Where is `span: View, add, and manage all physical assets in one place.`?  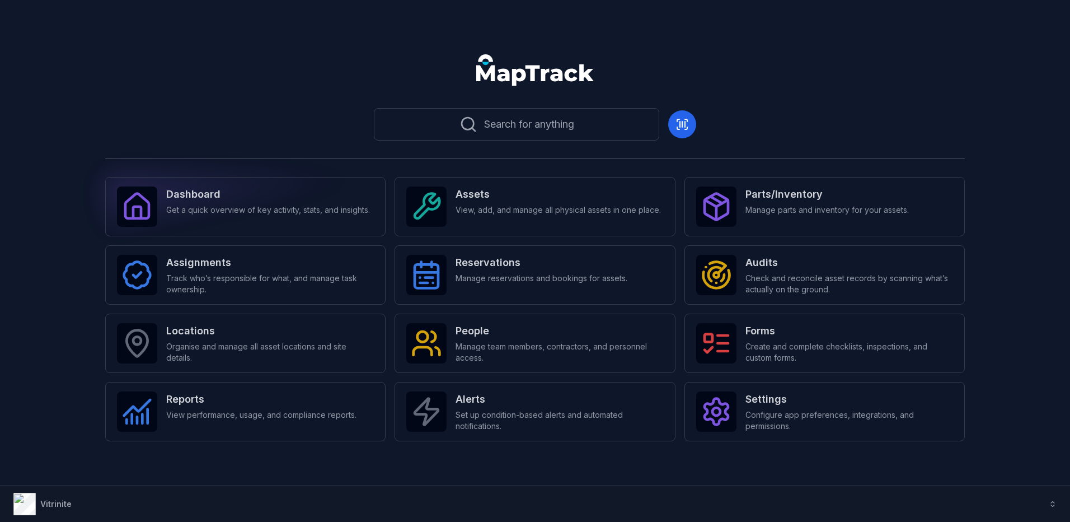 span: View, add, and manage all physical assets in one place. is located at coordinates (558, 210).